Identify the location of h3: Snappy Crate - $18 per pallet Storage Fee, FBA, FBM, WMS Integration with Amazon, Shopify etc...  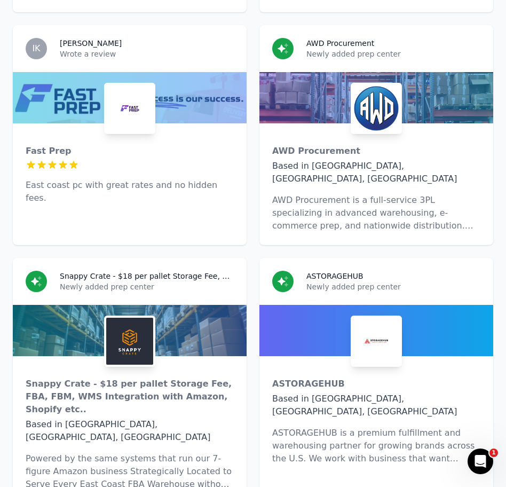
(147, 276).